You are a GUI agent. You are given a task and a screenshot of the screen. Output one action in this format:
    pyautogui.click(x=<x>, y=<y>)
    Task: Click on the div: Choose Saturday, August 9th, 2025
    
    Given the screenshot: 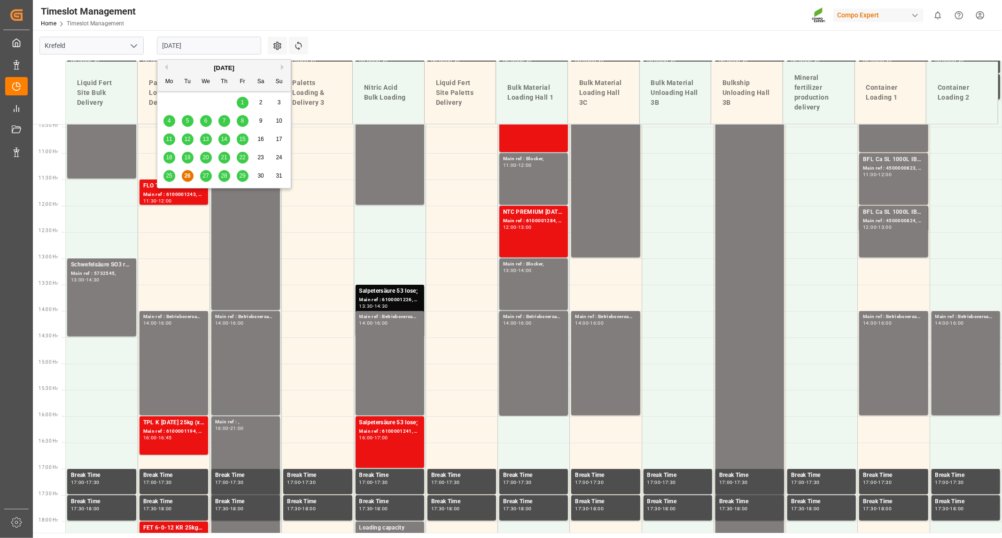 What is the action you would take?
    pyautogui.click(x=261, y=121)
    